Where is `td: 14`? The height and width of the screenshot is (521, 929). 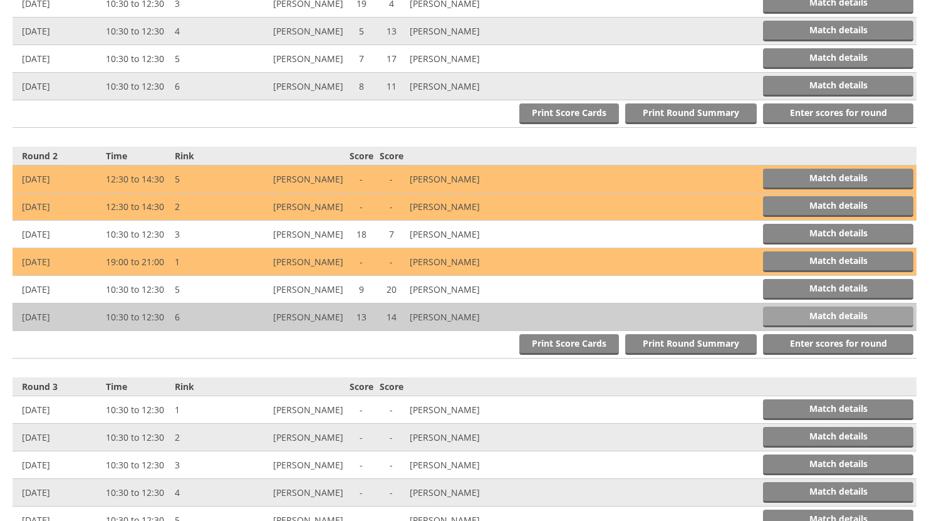
td: 14 is located at coordinates (392, 317).